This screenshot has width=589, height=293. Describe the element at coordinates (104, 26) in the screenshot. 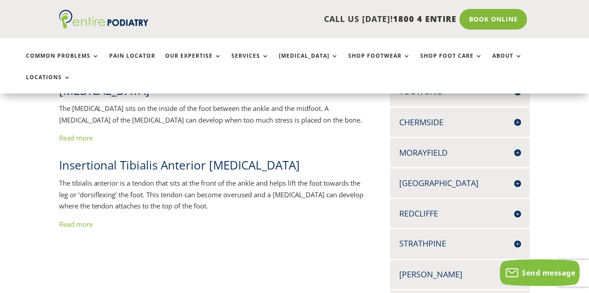

I see `a: Entire Podiatry` at that location.